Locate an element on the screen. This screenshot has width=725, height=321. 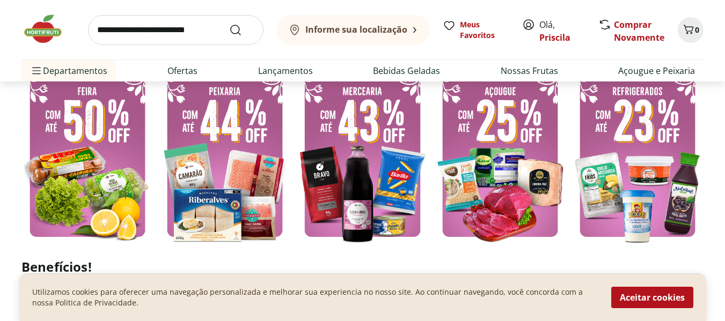
img: açougue is located at coordinates (500, 157).